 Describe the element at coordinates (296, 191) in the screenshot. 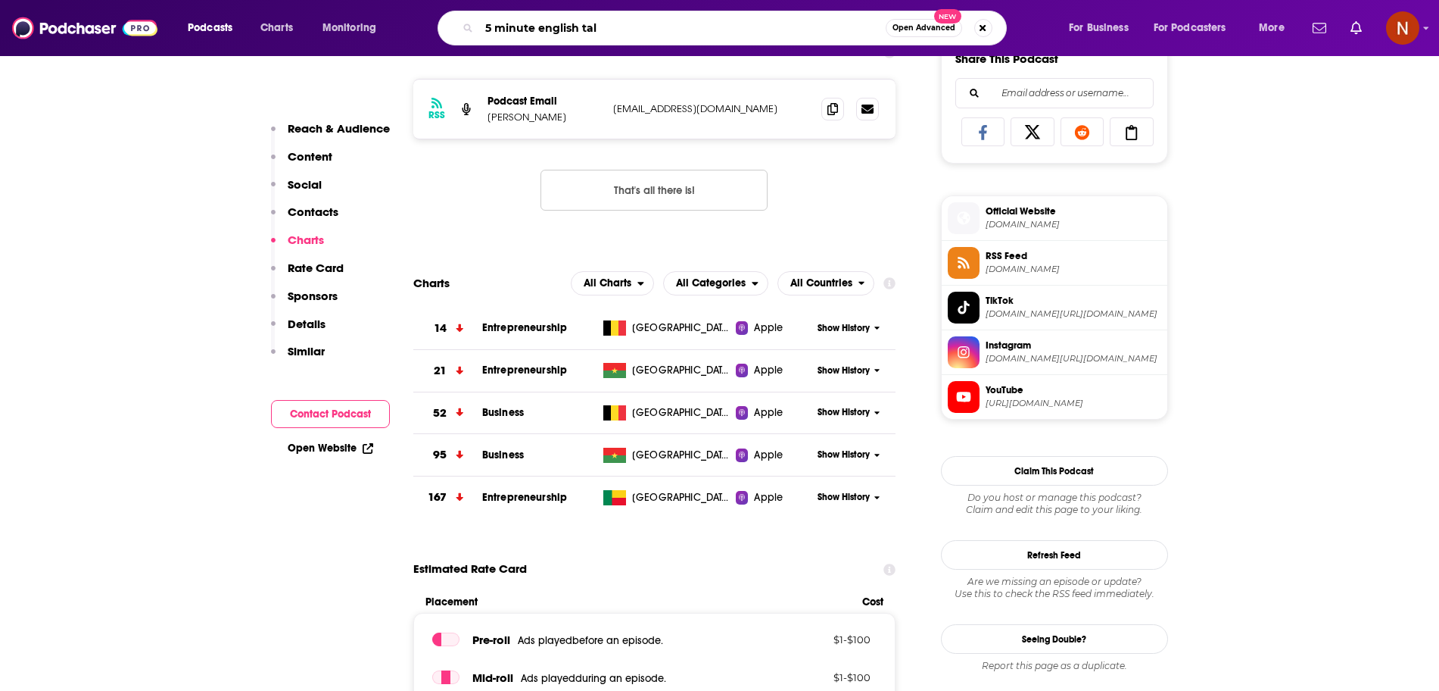

I see `button: Social` at that location.